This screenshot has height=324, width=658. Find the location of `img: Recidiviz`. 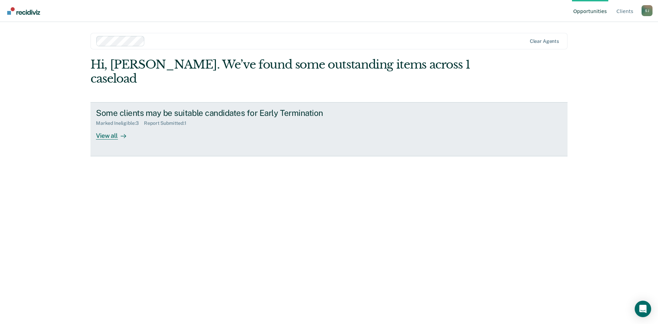

img: Recidiviz is located at coordinates (24, 11).